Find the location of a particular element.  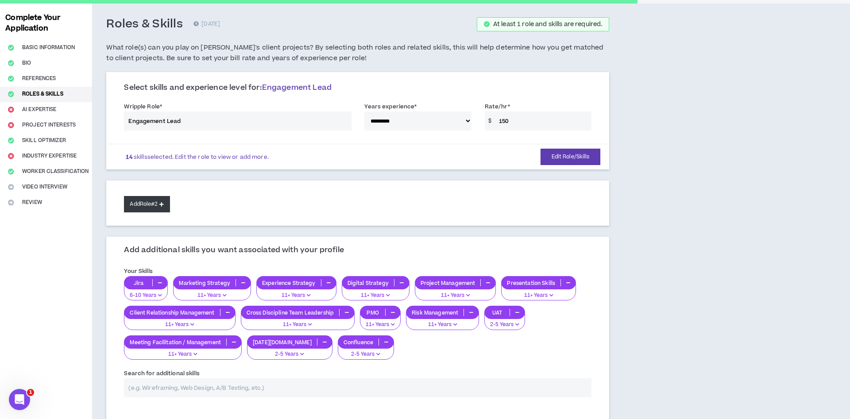

h3: Roles & Skills is located at coordinates (144, 24).